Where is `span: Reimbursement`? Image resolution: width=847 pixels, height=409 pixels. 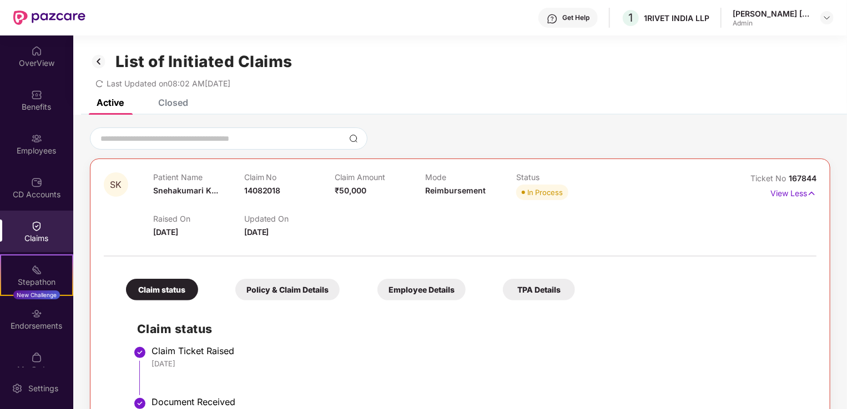 span: Reimbursement is located at coordinates (455, 190).